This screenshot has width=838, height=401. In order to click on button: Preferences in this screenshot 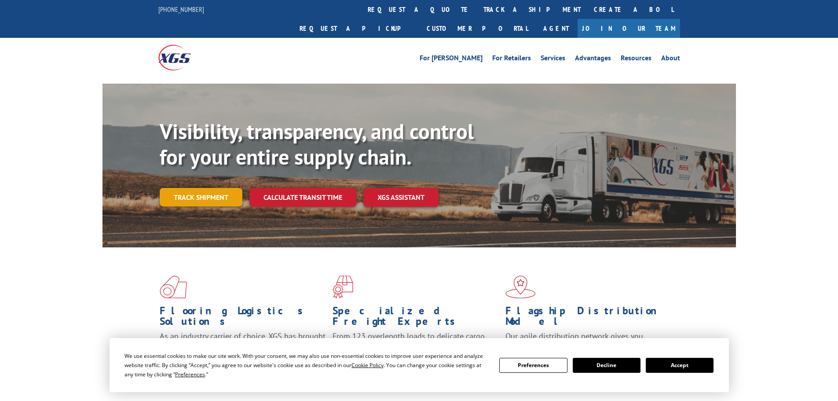, I will do `click(533, 365)`.